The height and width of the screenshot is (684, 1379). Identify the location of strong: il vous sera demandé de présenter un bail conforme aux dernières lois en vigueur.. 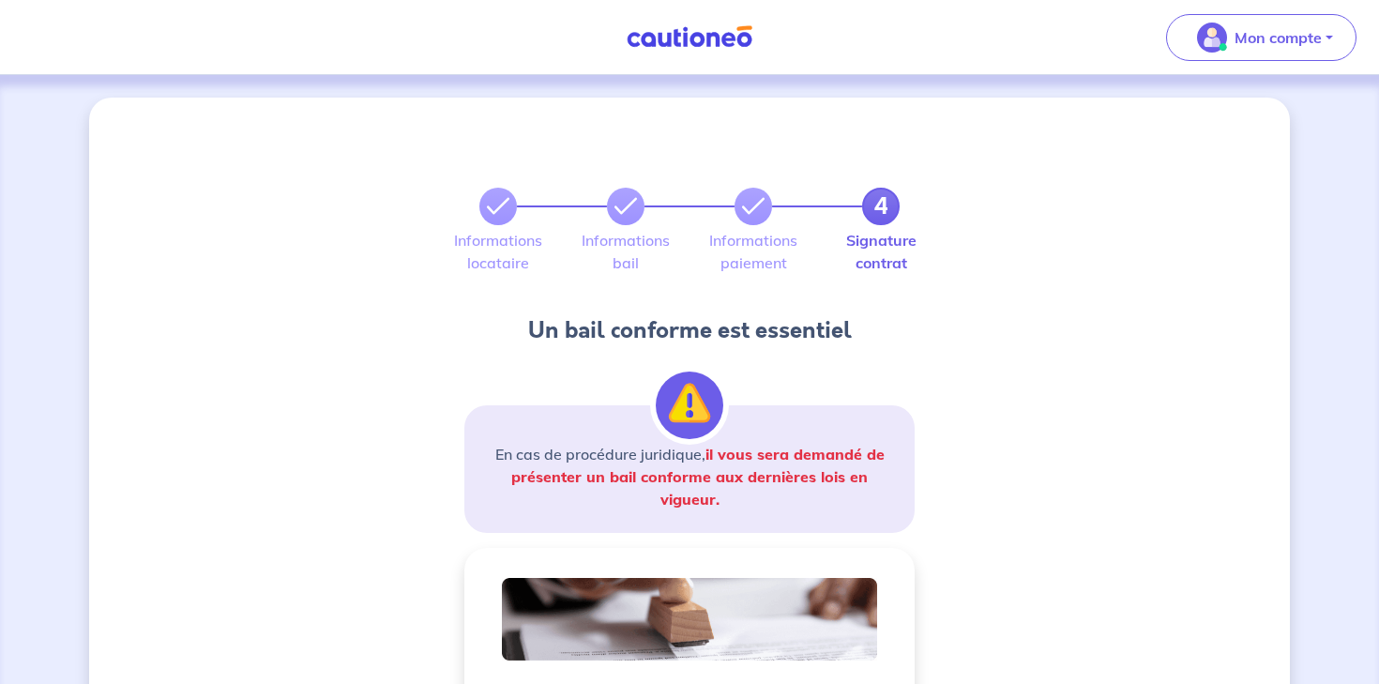
(698, 476).